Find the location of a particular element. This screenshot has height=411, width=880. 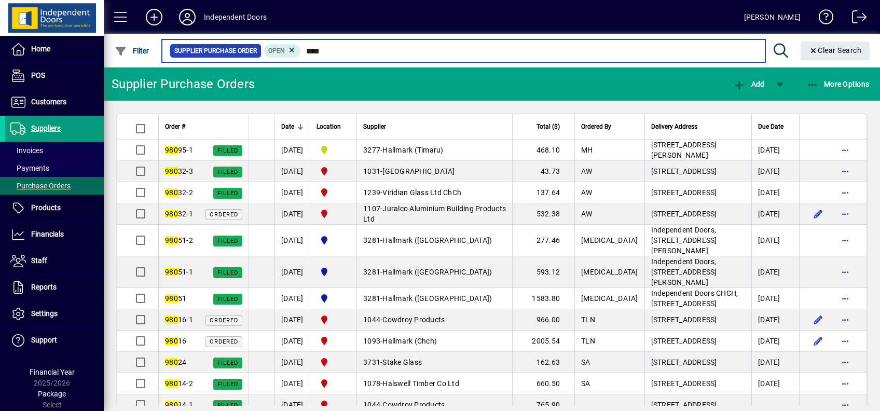

button: Clear is located at coordinates (835, 51).